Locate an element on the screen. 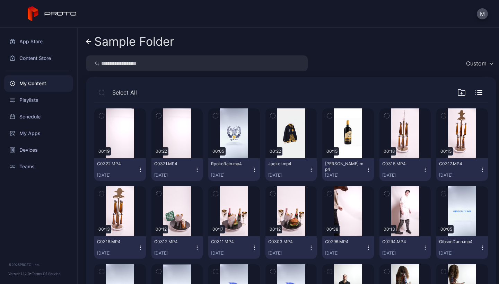 Image resolution: width=499 pixels, height=284 pixels. a: Content Store is located at coordinates (38, 58).